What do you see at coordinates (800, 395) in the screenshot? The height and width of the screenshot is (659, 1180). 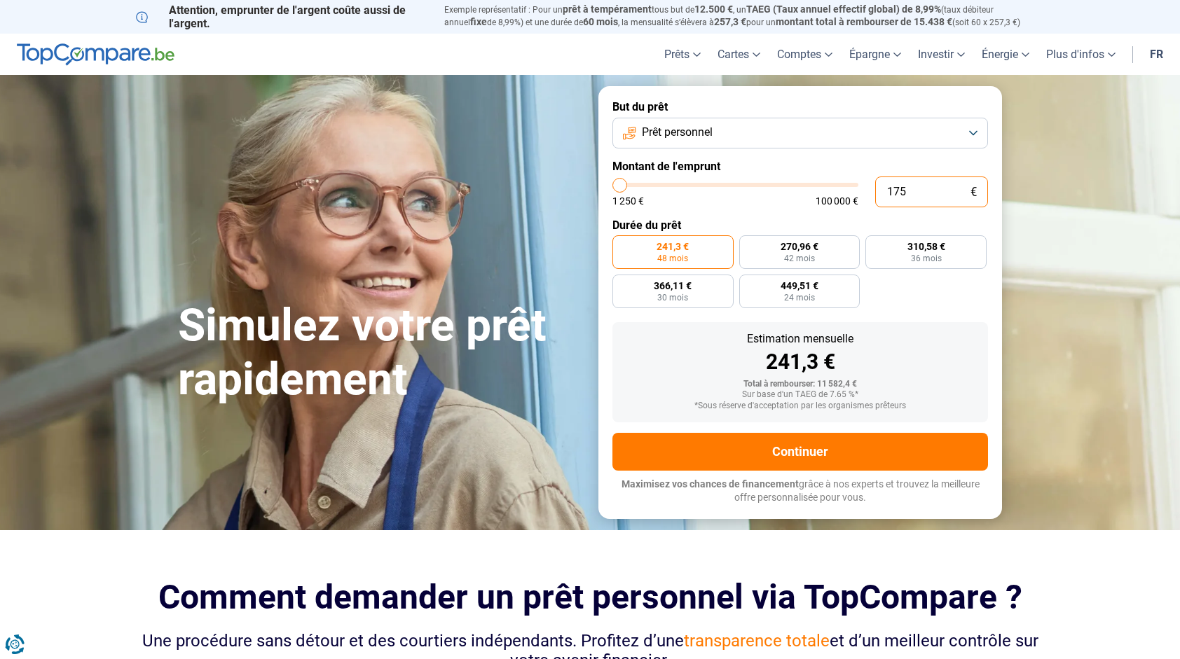 I see `div: Sur base d'un TAEG de 7.65 %*` at bounding box center [800, 395].